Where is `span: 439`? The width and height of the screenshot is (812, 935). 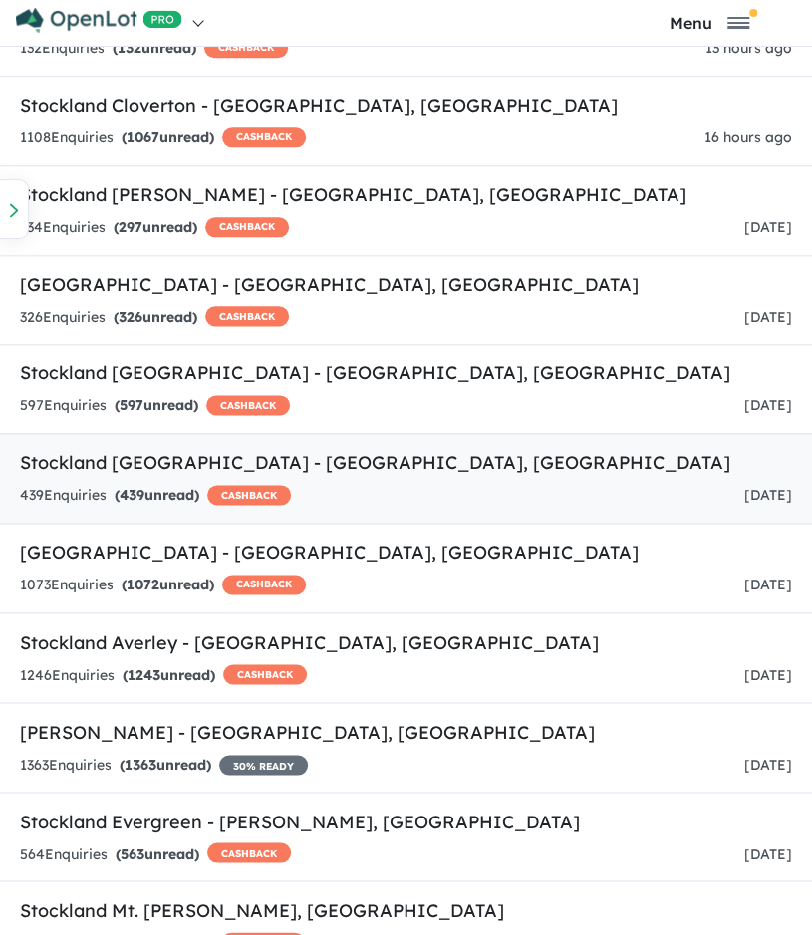
span: 439 is located at coordinates (131, 495).